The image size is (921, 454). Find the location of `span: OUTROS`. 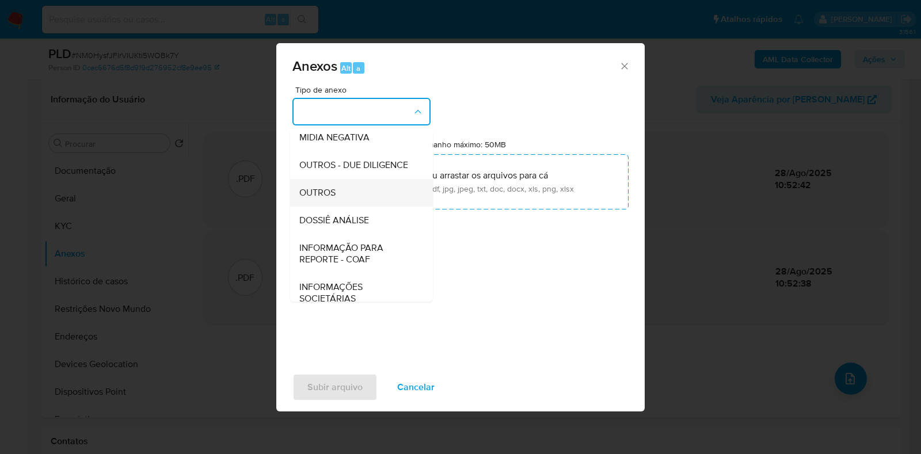

span: OUTROS is located at coordinates (317, 193).